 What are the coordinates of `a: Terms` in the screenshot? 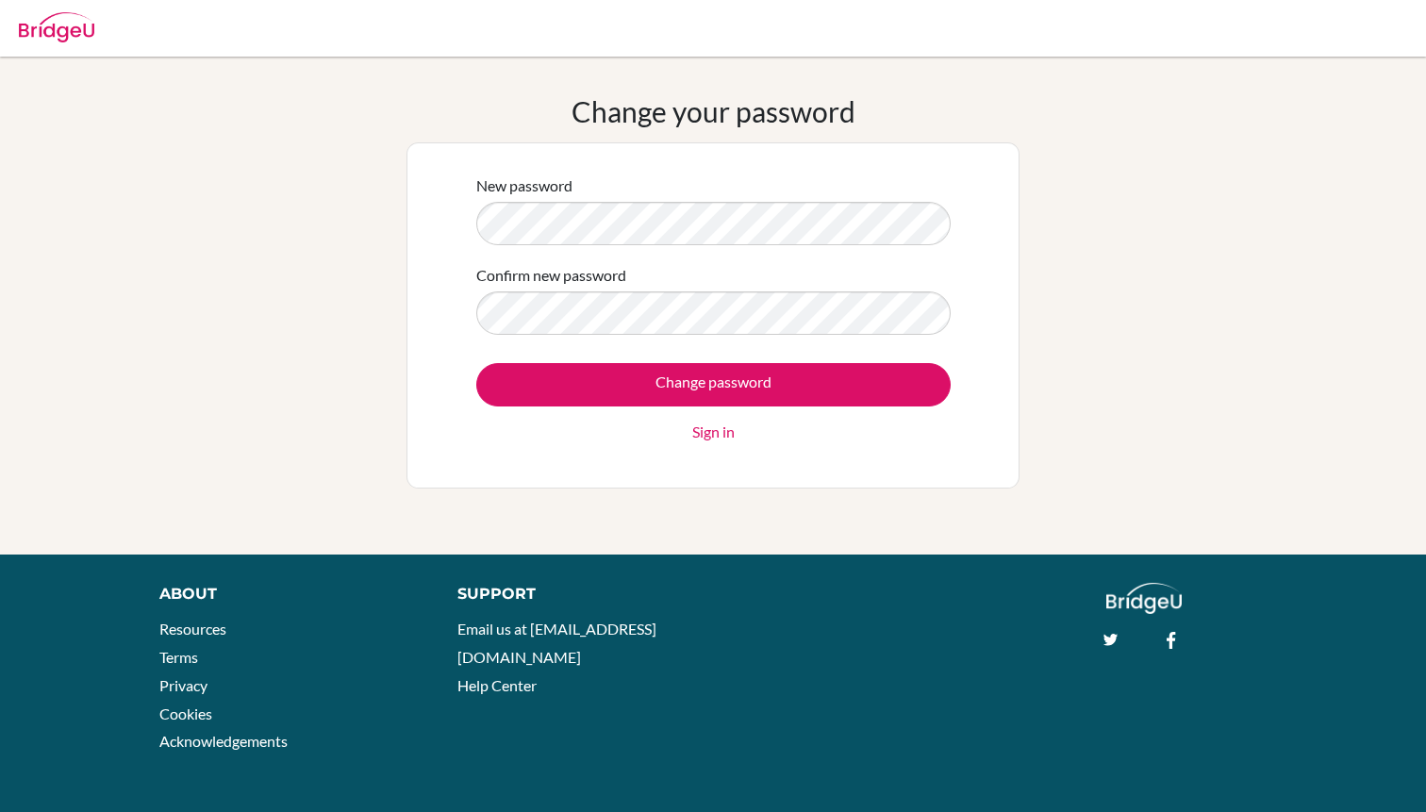 It's located at (178, 656).